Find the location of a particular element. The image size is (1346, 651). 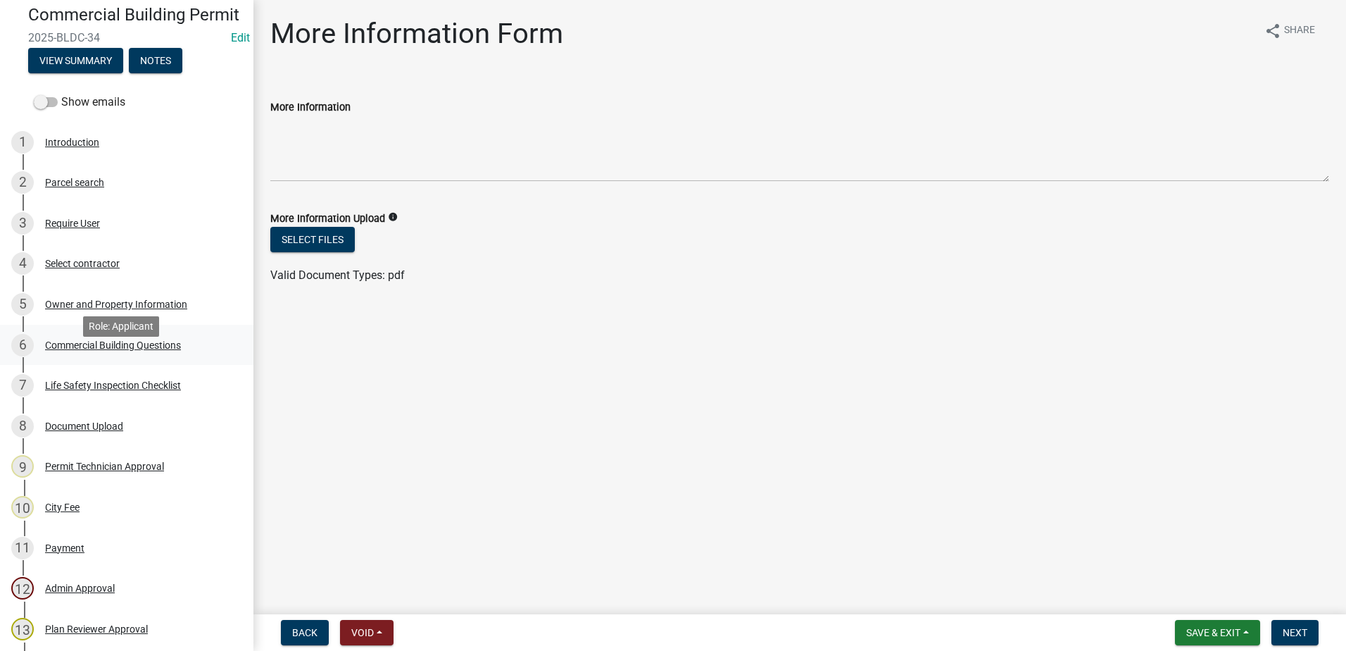

label: Show emails is located at coordinates (80, 102).